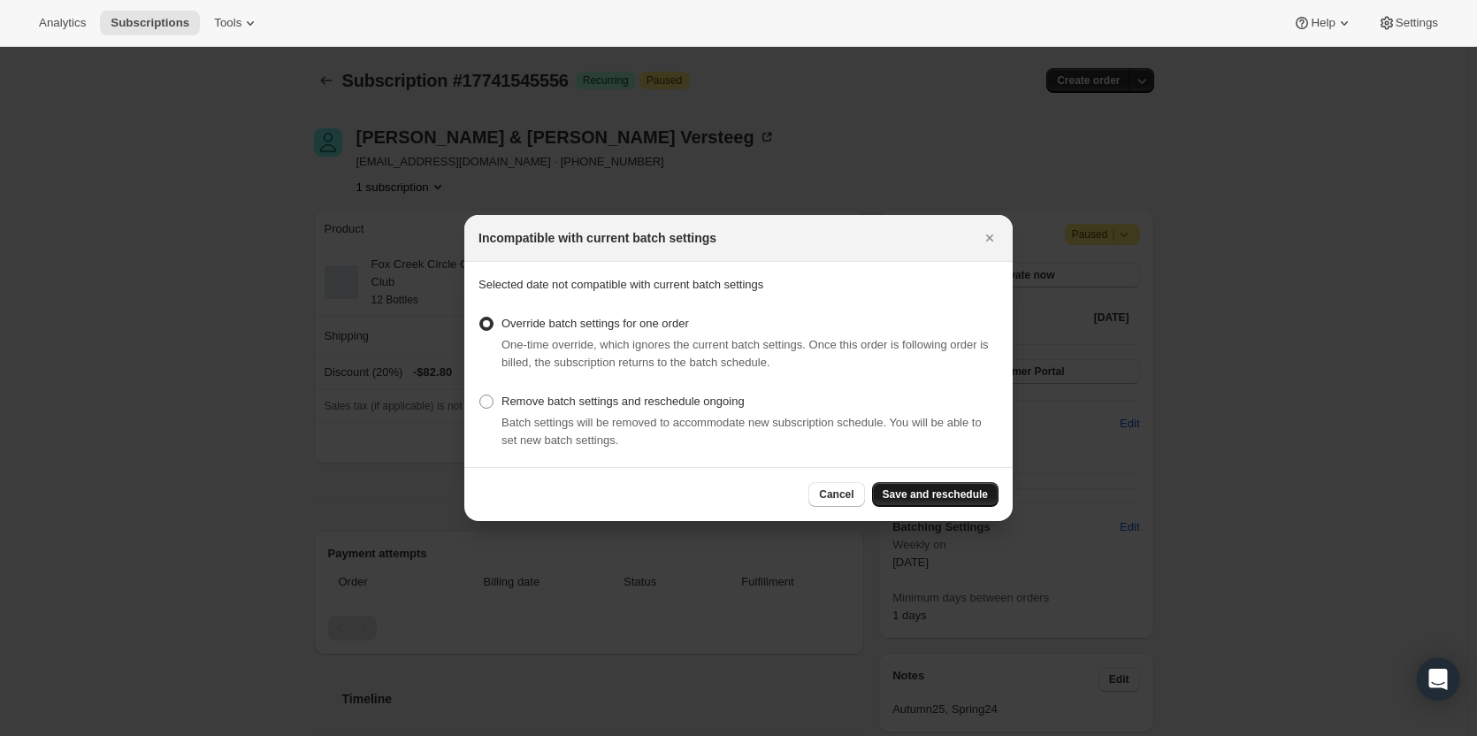 The height and width of the screenshot is (736, 1477). I want to click on span: Analytics, so click(62, 23).